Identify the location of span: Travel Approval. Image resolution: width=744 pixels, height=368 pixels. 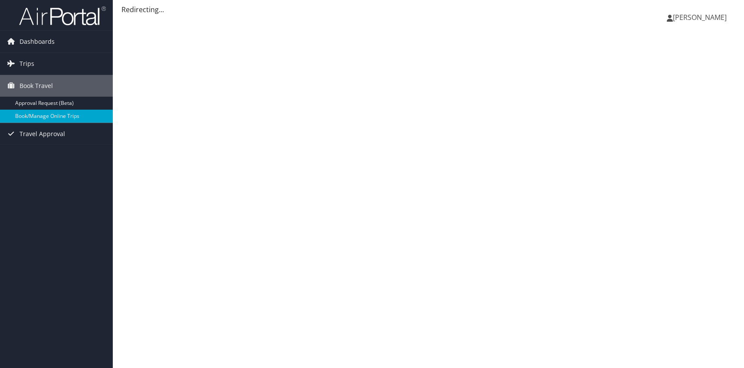
(42, 134).